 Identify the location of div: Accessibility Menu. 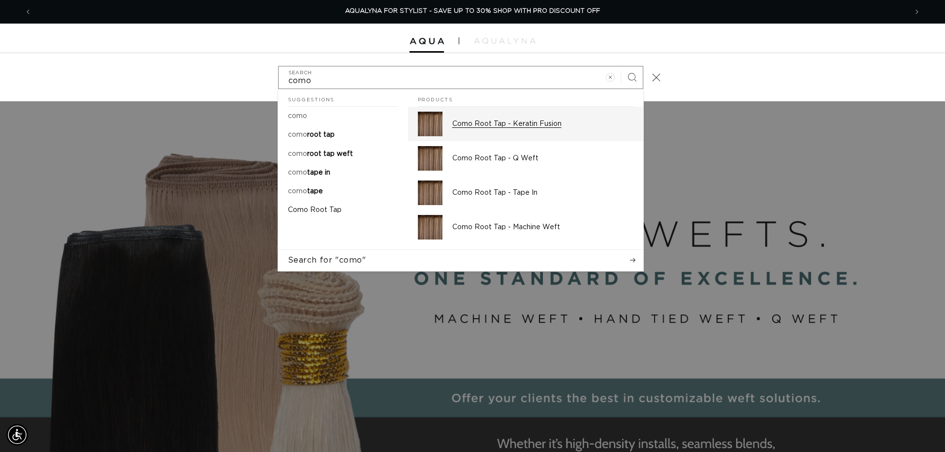
(17, 435).